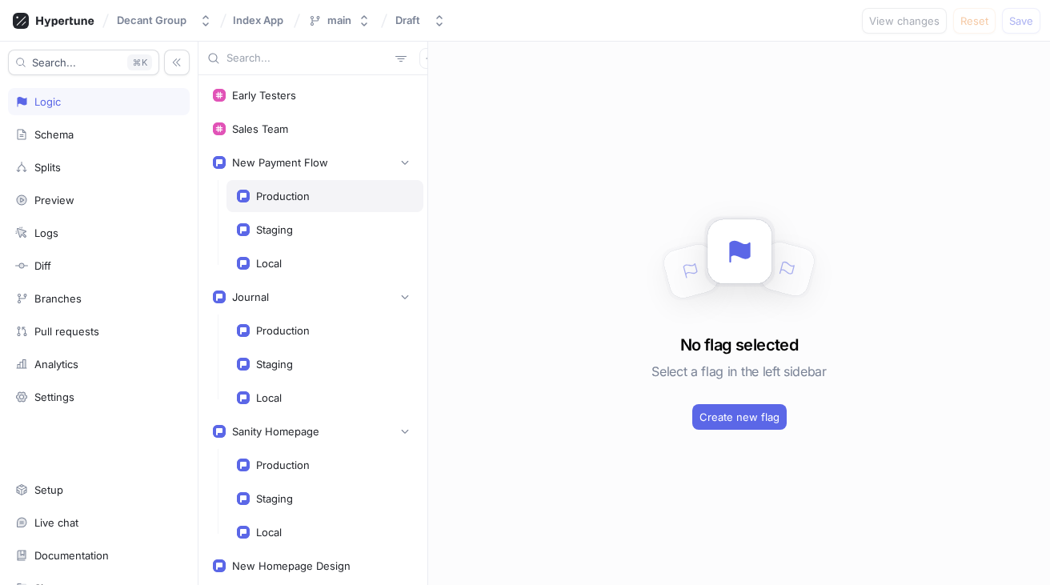  What do you see at coordinates (974, 21) in the screenshot?
I see `button: Reset` at bounding box center [974, 21].